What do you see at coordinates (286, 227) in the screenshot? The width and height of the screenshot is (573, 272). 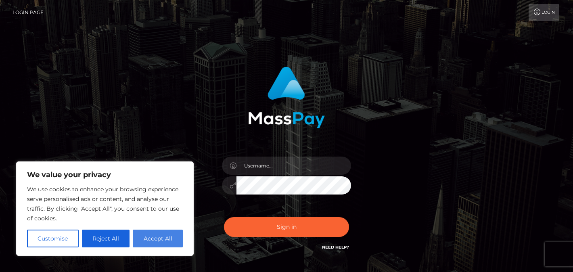 I see `button: Sign in` at bounding box center [286, 227].